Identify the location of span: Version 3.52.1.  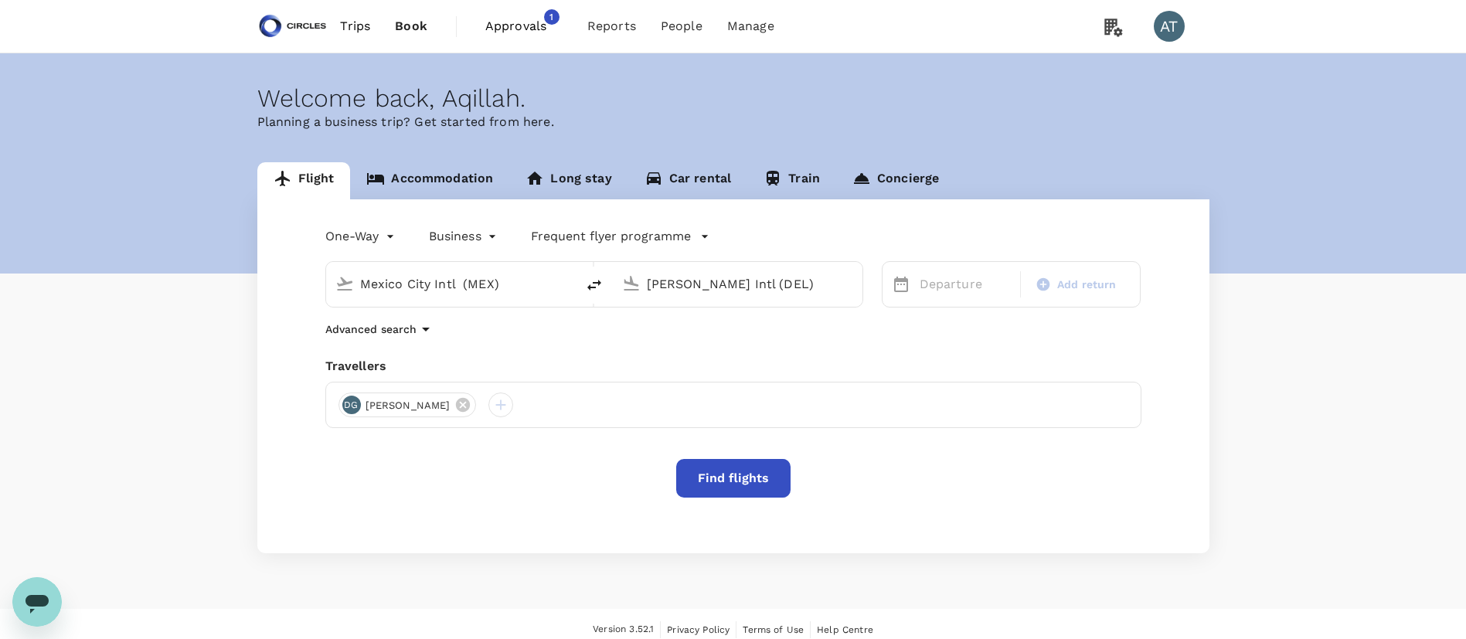
(623, 630).